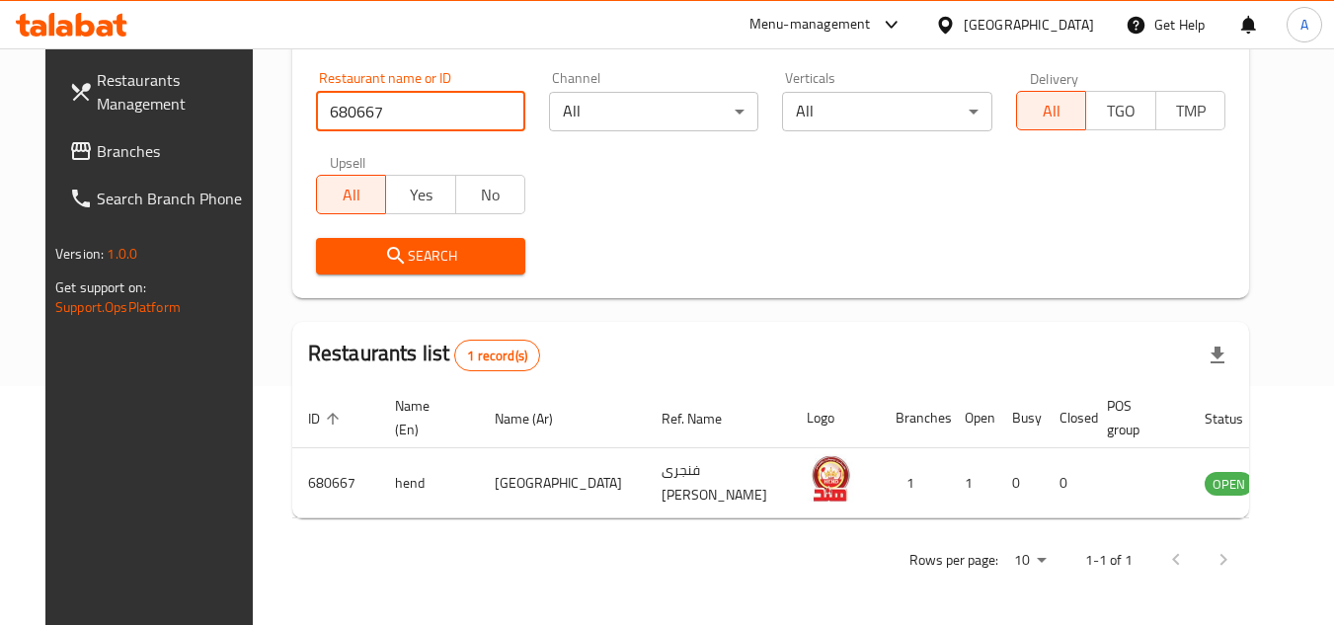  What do you see at coordinates (1030, 561) in the screenshot?
I see `div: Rows per page:` at bounding box center [1030, 561].